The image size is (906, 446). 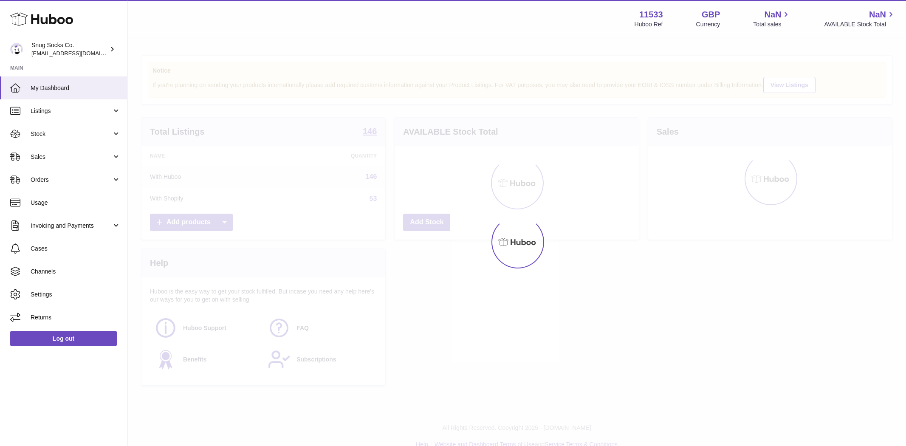 I want to click on span: Usage, so click(x=76, y=203).